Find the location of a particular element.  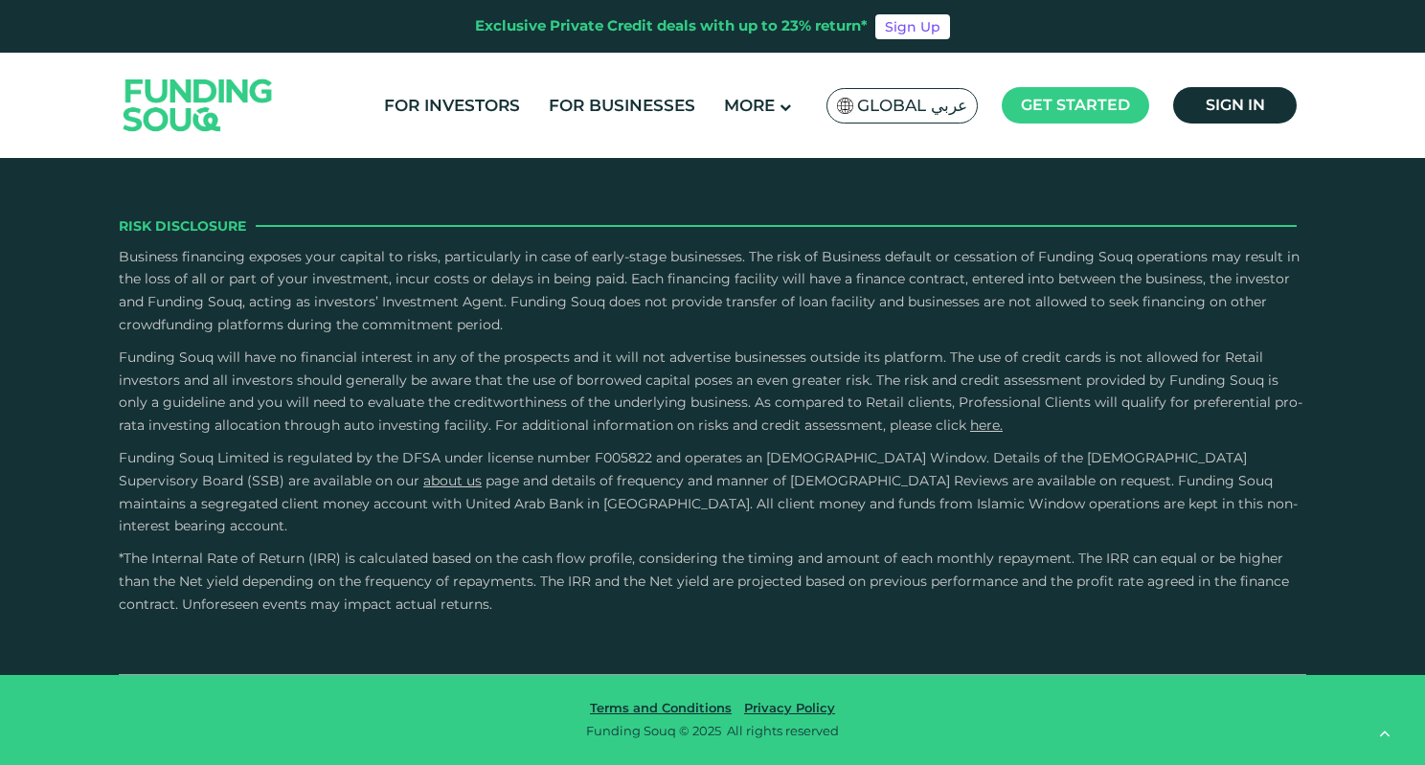

span: Funding Souq Limited is regulated by the DFSA under license number F005822 and operates an [DEMOG... is located at coordinates (683, 469).